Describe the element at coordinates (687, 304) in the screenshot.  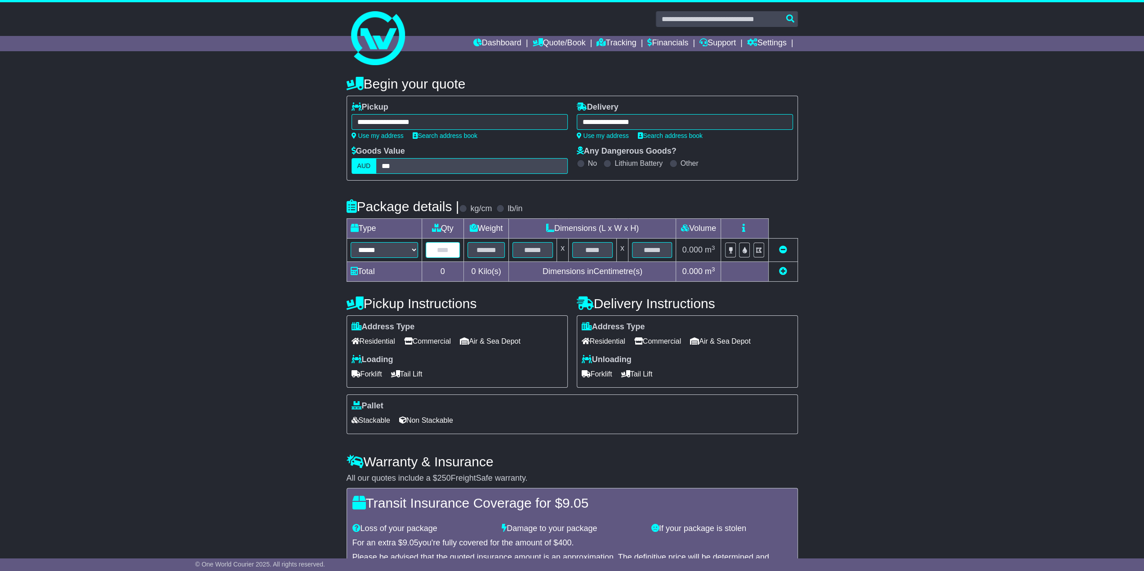
I see `h4: Delivery Instructions` at that location.